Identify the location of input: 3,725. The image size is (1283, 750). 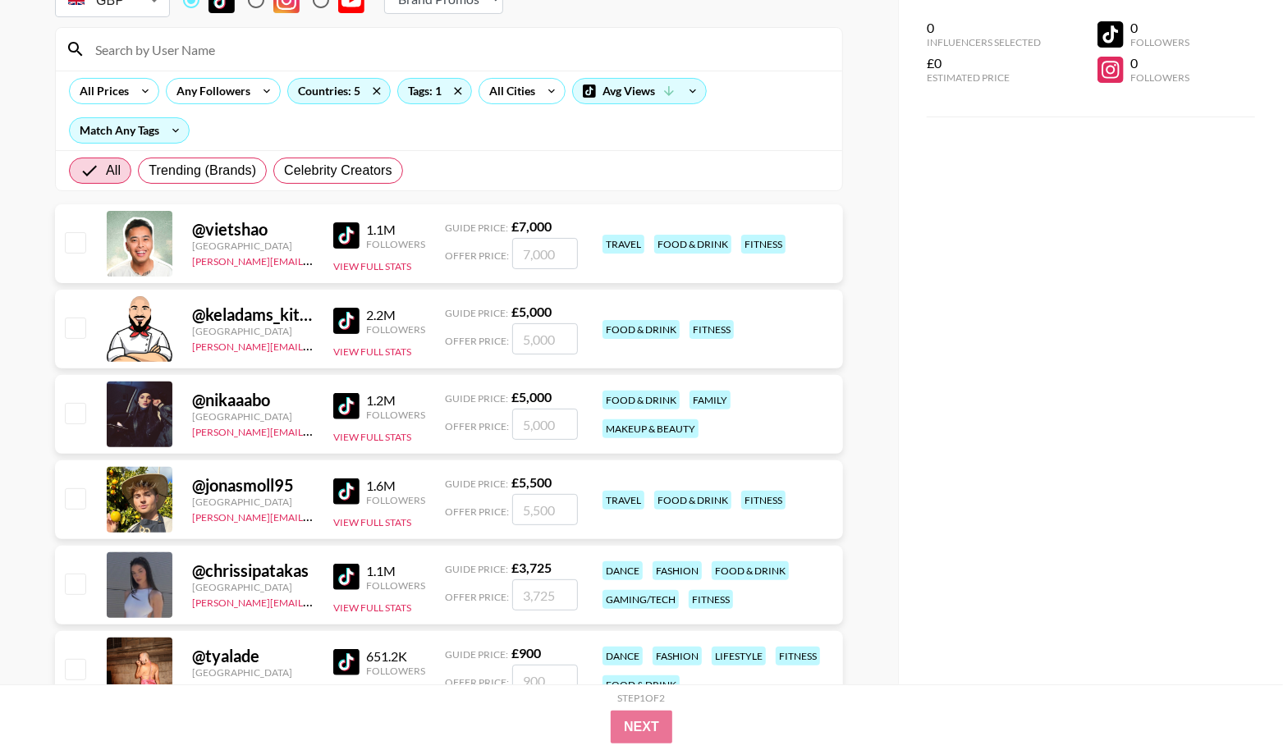
(545, 595).